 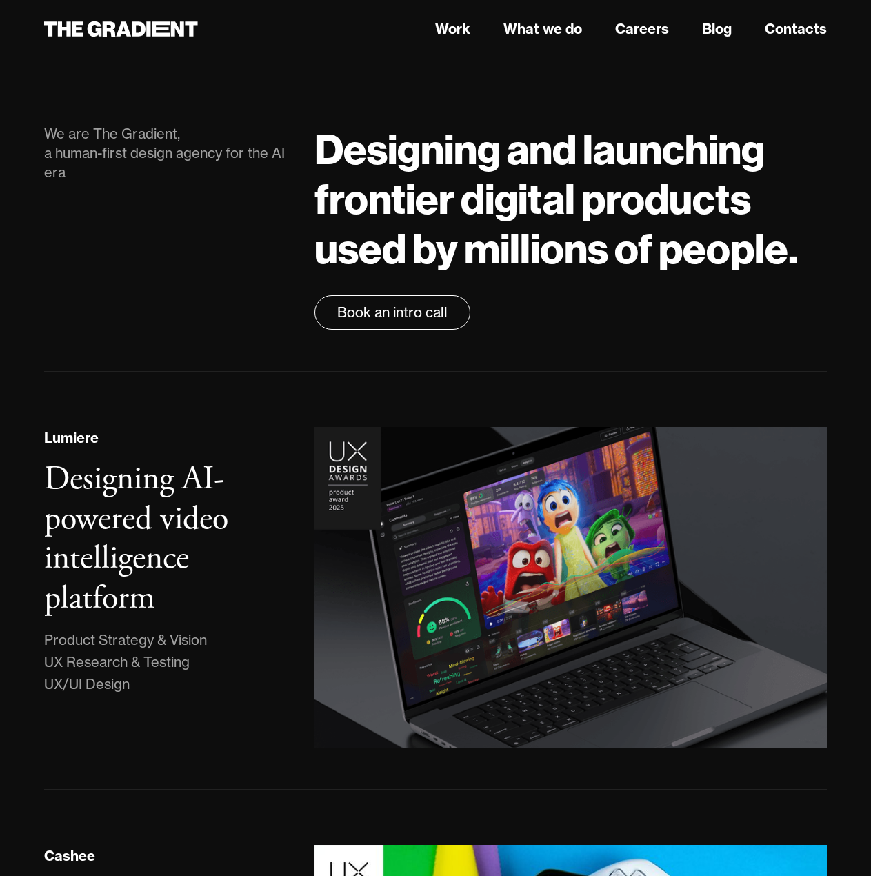 I want to click on div: Lumiere, so click(x=71, y=438).